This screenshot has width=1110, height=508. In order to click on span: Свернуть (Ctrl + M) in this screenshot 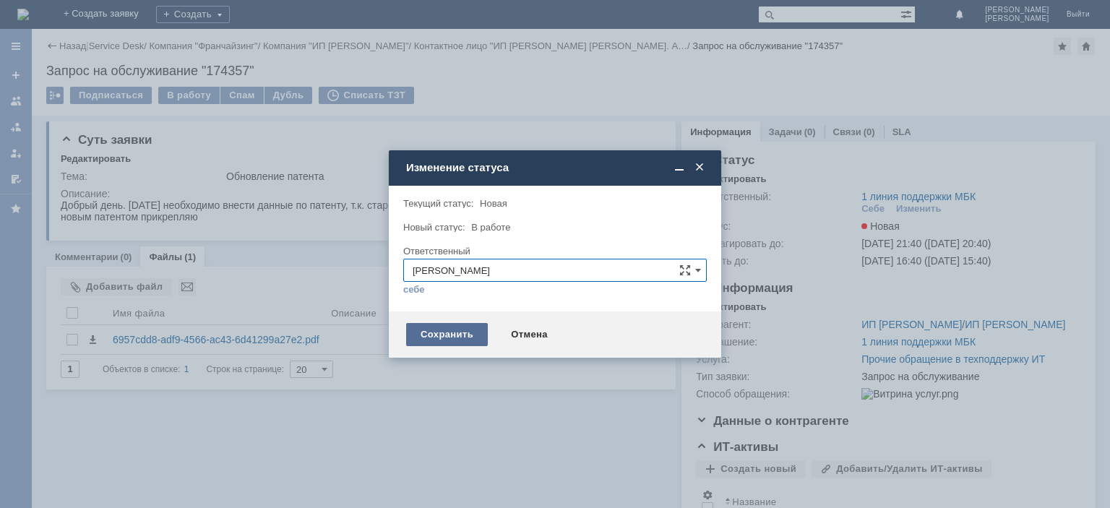, I will do `click(679, 168)`.